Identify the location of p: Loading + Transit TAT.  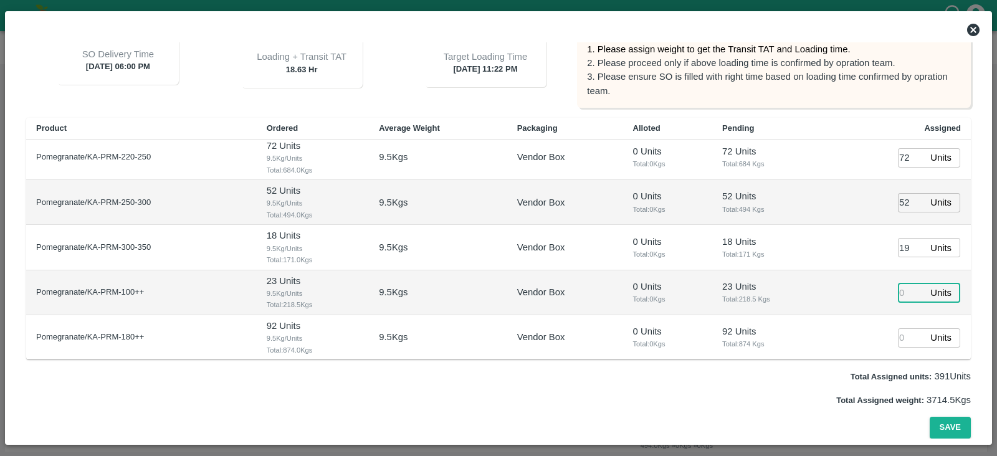
(302, 57).